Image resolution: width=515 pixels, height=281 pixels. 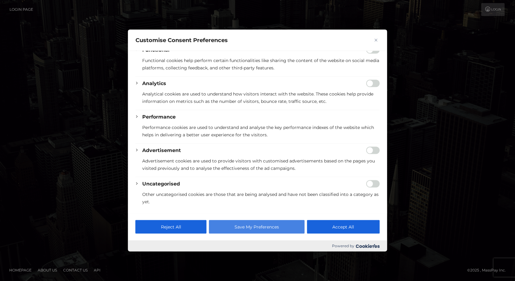 What do you see at coordinates (261, 97) in the screenshot?
I see `p: Analytical cookies are used to understand how visitors interact with the website. These cookies h...` at bounding box center [261, 97].